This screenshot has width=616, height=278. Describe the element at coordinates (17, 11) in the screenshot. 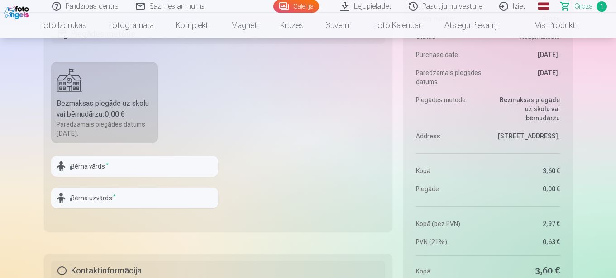

I see `img: /fa1` at that location.